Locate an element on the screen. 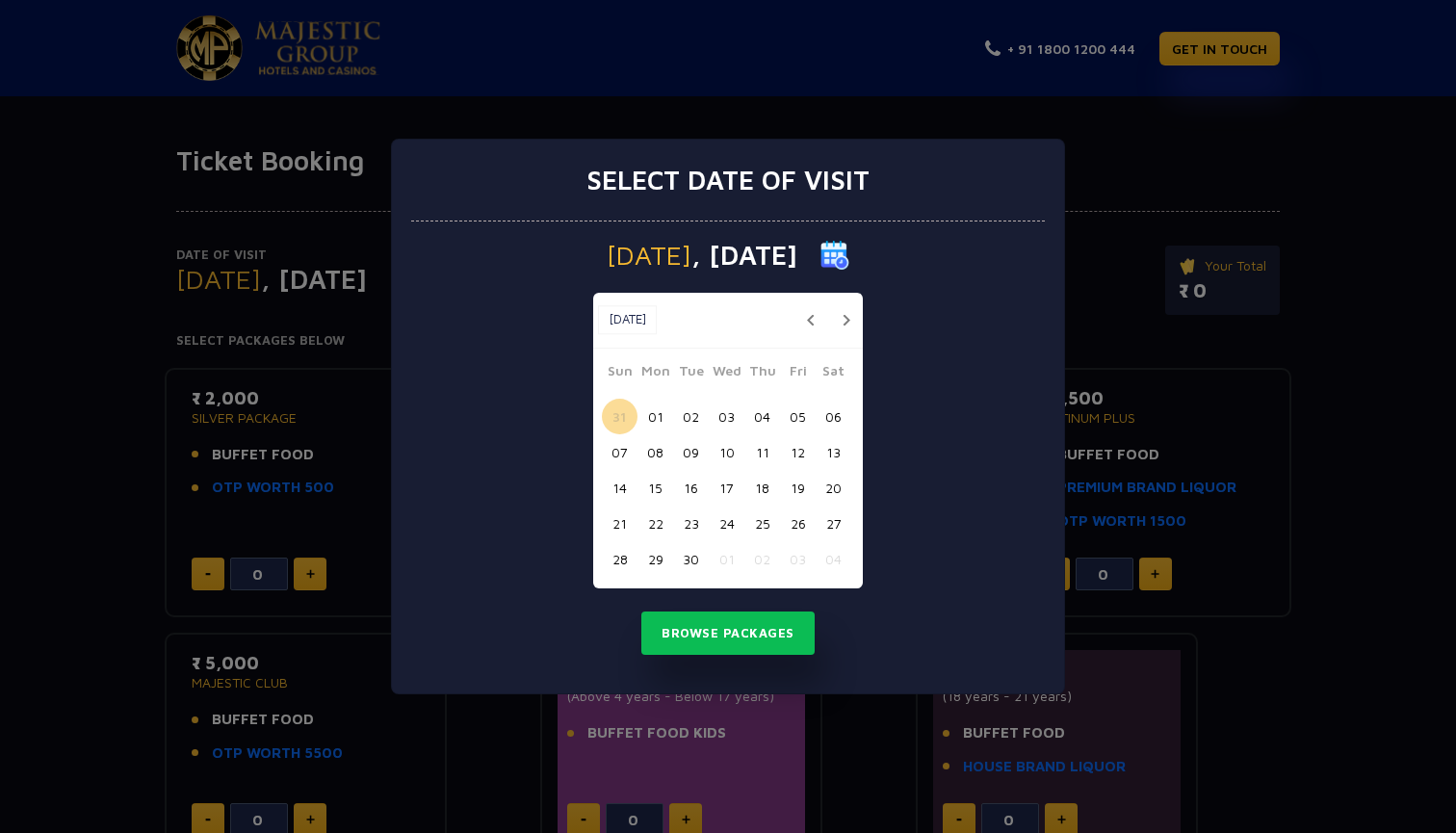 The image size is (1456, 833). button: 12 is located at coordinates (797, 452).